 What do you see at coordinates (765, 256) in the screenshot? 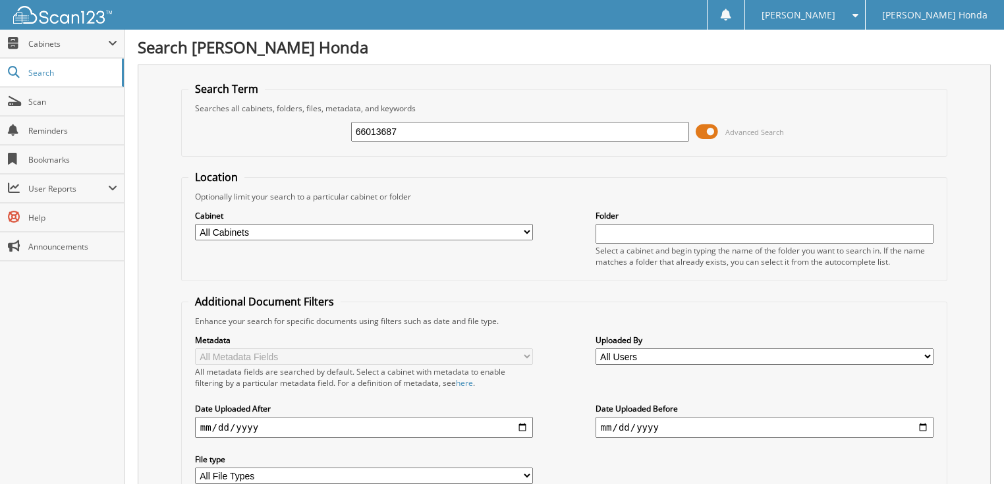
I see `div: Select a cabinet and begin typing the name of the folder you want to search in. If the name match...` at bounding box center [765, 256].